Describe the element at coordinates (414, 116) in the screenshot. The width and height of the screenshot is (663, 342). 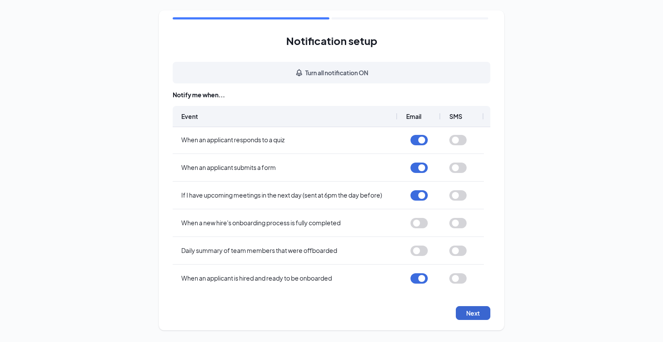
I see `span: Email` at that location.